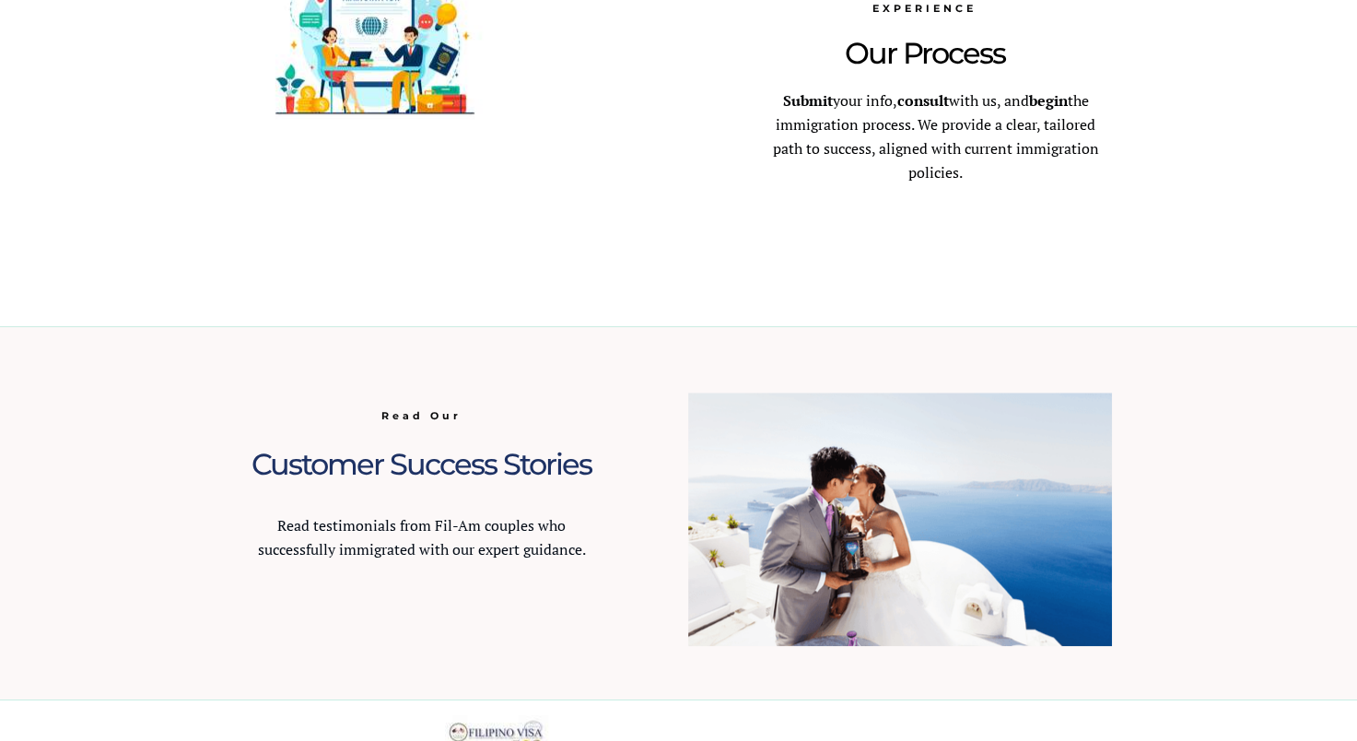 The width and height of the screenshot is (1357, 741). What do you see at coordinates (923, 100) in the screenshot?
I see `strong: consult` at bounding box center [923, 100].